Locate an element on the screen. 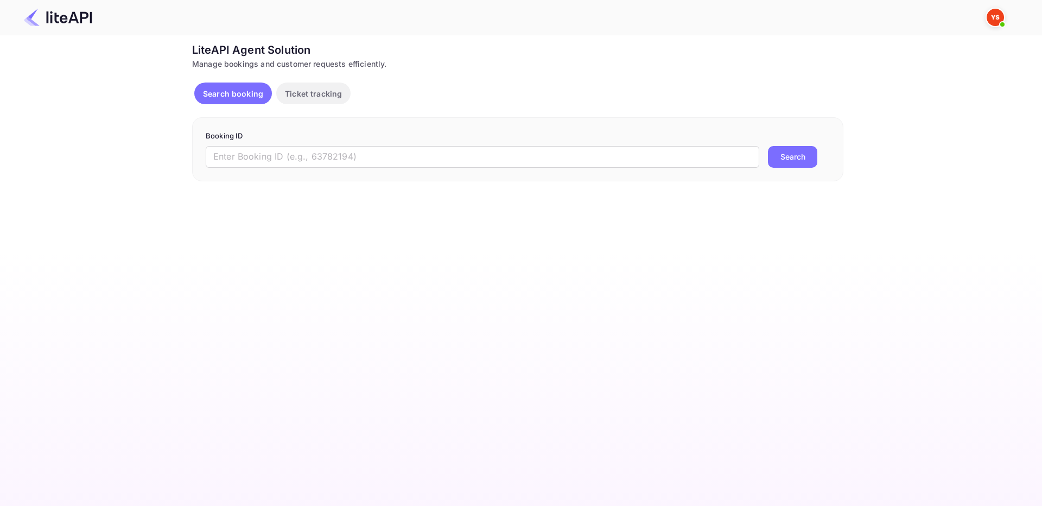  div: LiteAPI Agent Solution is located at coordinates (518, 50).